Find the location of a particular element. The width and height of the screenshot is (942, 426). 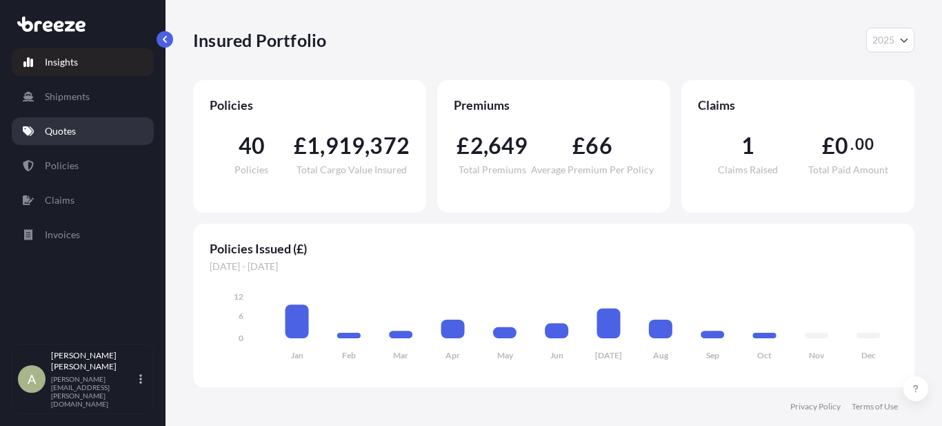

span: Total Premiums is located at coordinates (492, 170).